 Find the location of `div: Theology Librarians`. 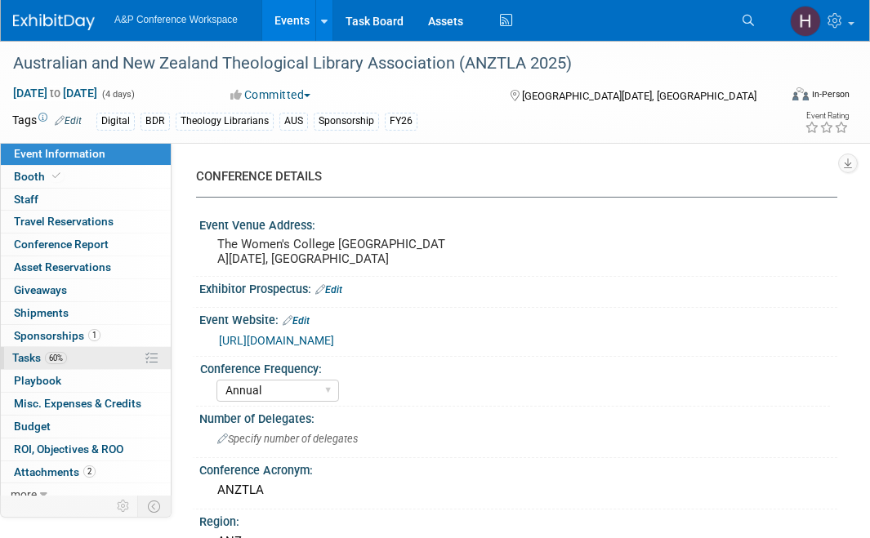

div: Theology Librarians is located at coordinates (225, 121).